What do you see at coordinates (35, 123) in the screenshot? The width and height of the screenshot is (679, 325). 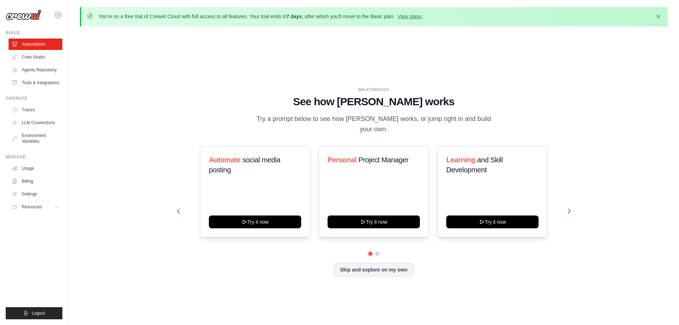 I see `a: LLM Connections` at bounding box center [35, 123].